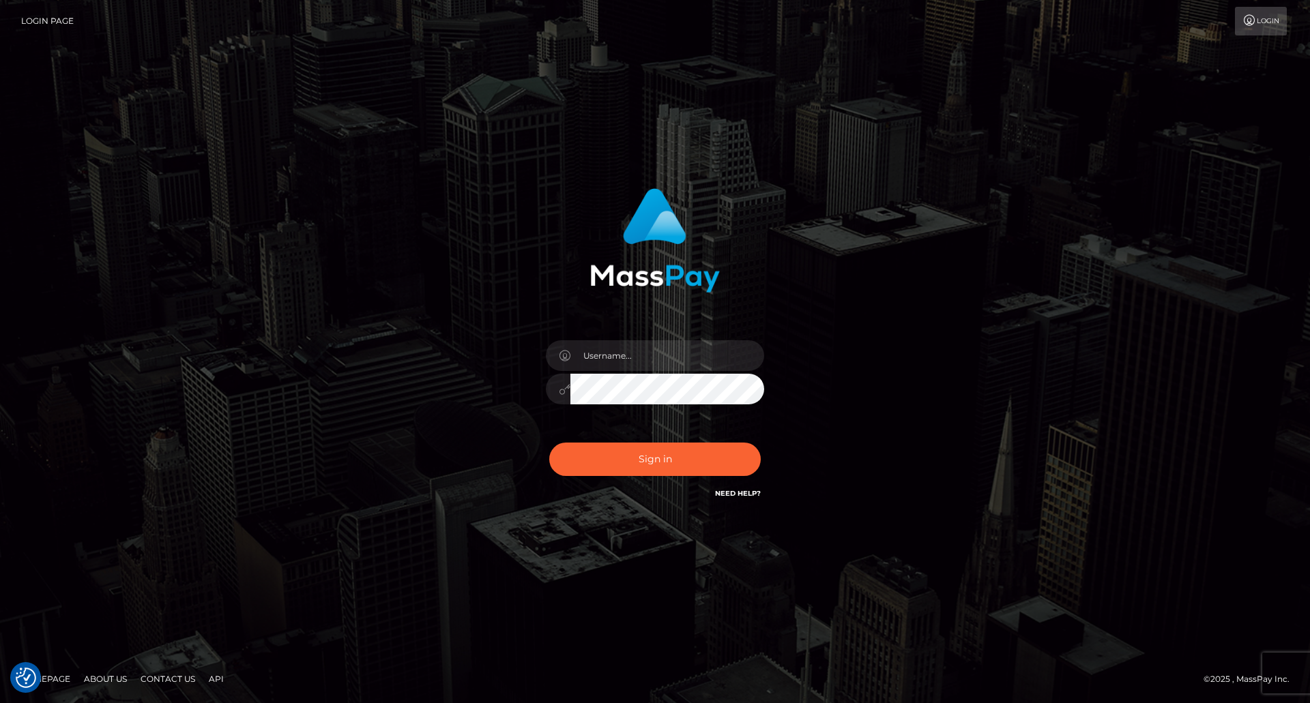 The image size is (1310, 703). I want to click on img: MassPay Login, so click(655, 240).